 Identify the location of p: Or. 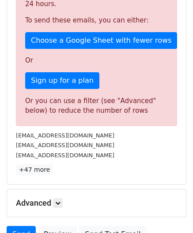
(96, 60).